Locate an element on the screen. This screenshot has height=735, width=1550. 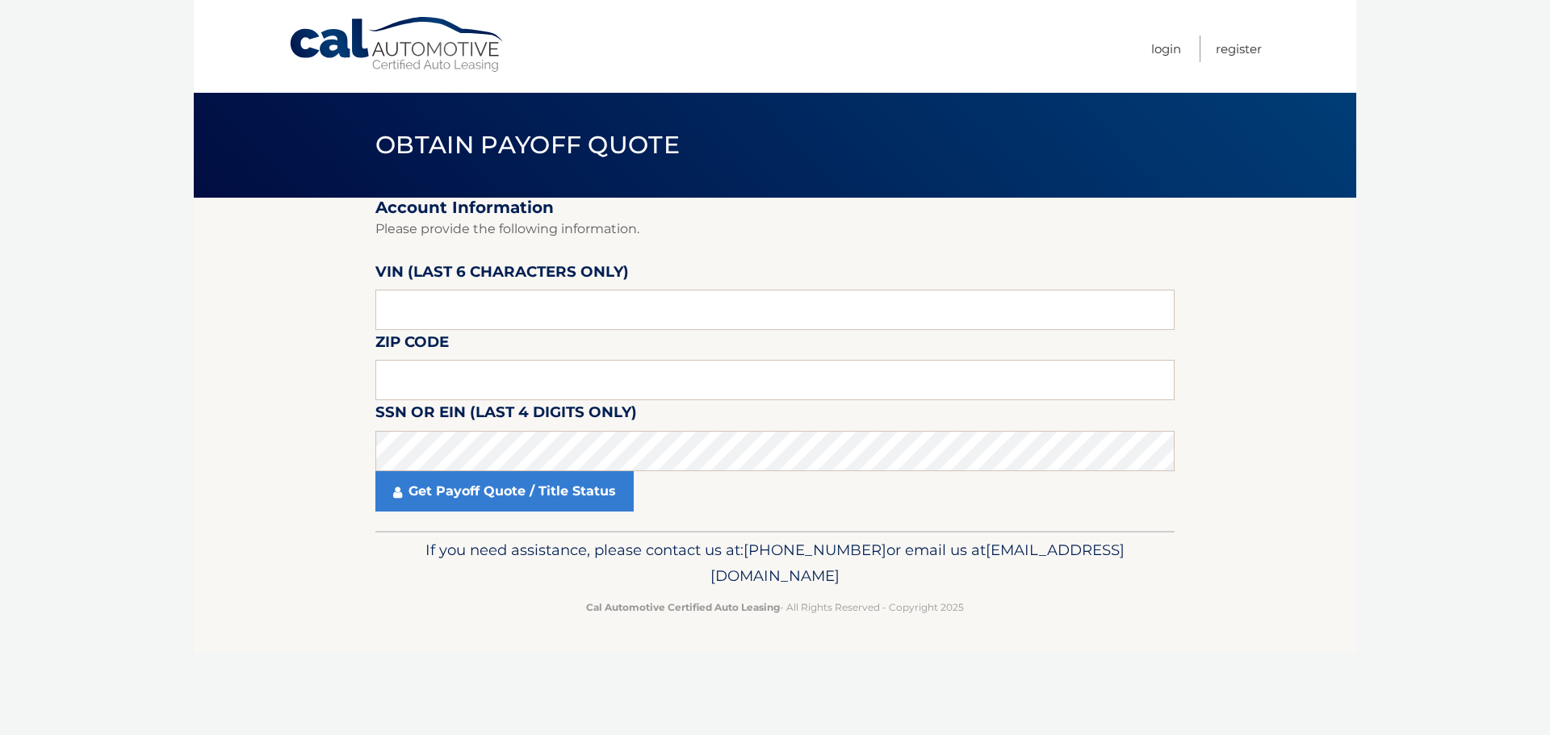
strong: Cal Automotive Certified Auto Leasing is located at coordinates (683, 607).